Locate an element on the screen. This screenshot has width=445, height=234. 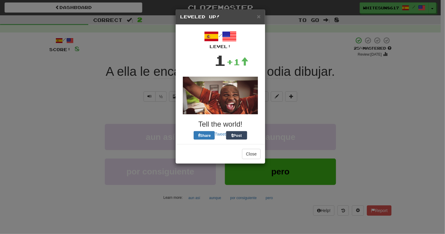
button: Share is located at coordinates (204, 135).